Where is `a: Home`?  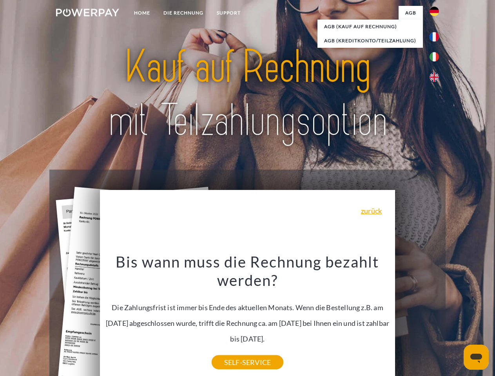 a: Home is located at coordinates (142, 13).